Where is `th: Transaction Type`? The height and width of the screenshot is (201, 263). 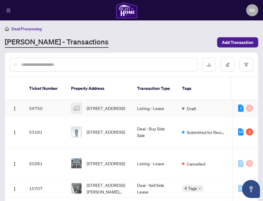 th: Transaction Type is located at coordinates (155, 89).